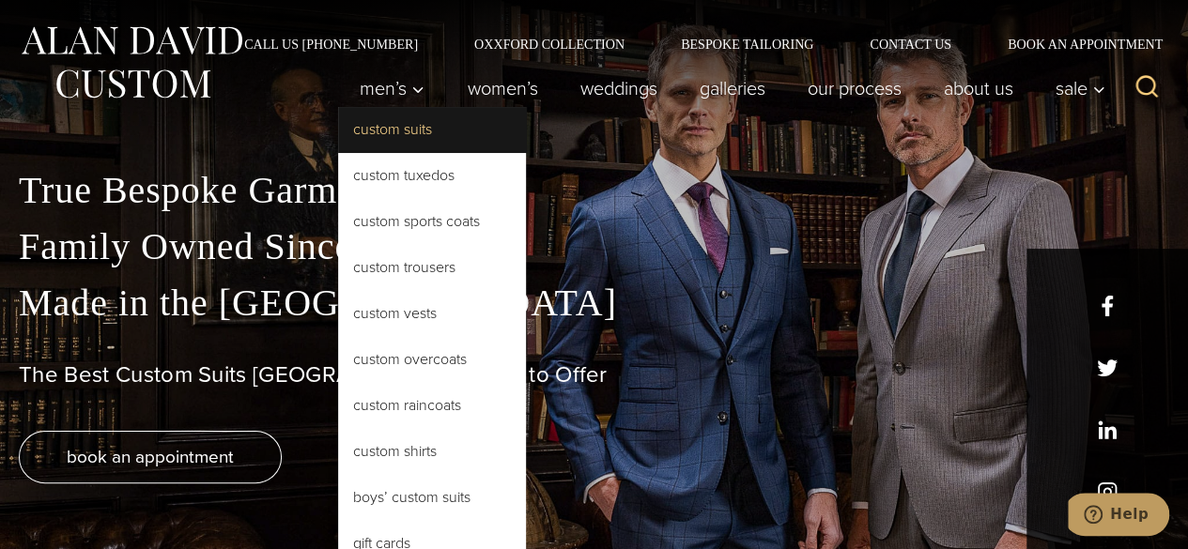 Image resolution: width=1188 pixels, height=549 pixels. I want to click on a: Custom Sports Coats, so click(432, 222).